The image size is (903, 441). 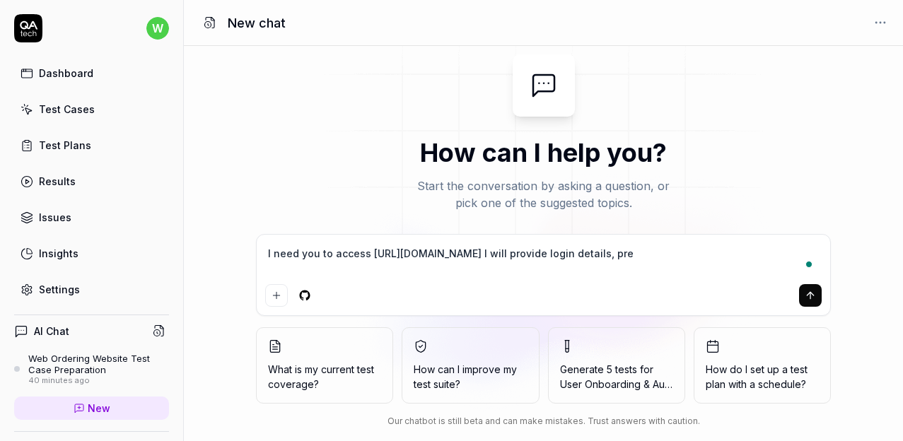 What do you see at coordinates (99, 408) in the screenshot?
I see `span: New` at bounding box center [99, 408].